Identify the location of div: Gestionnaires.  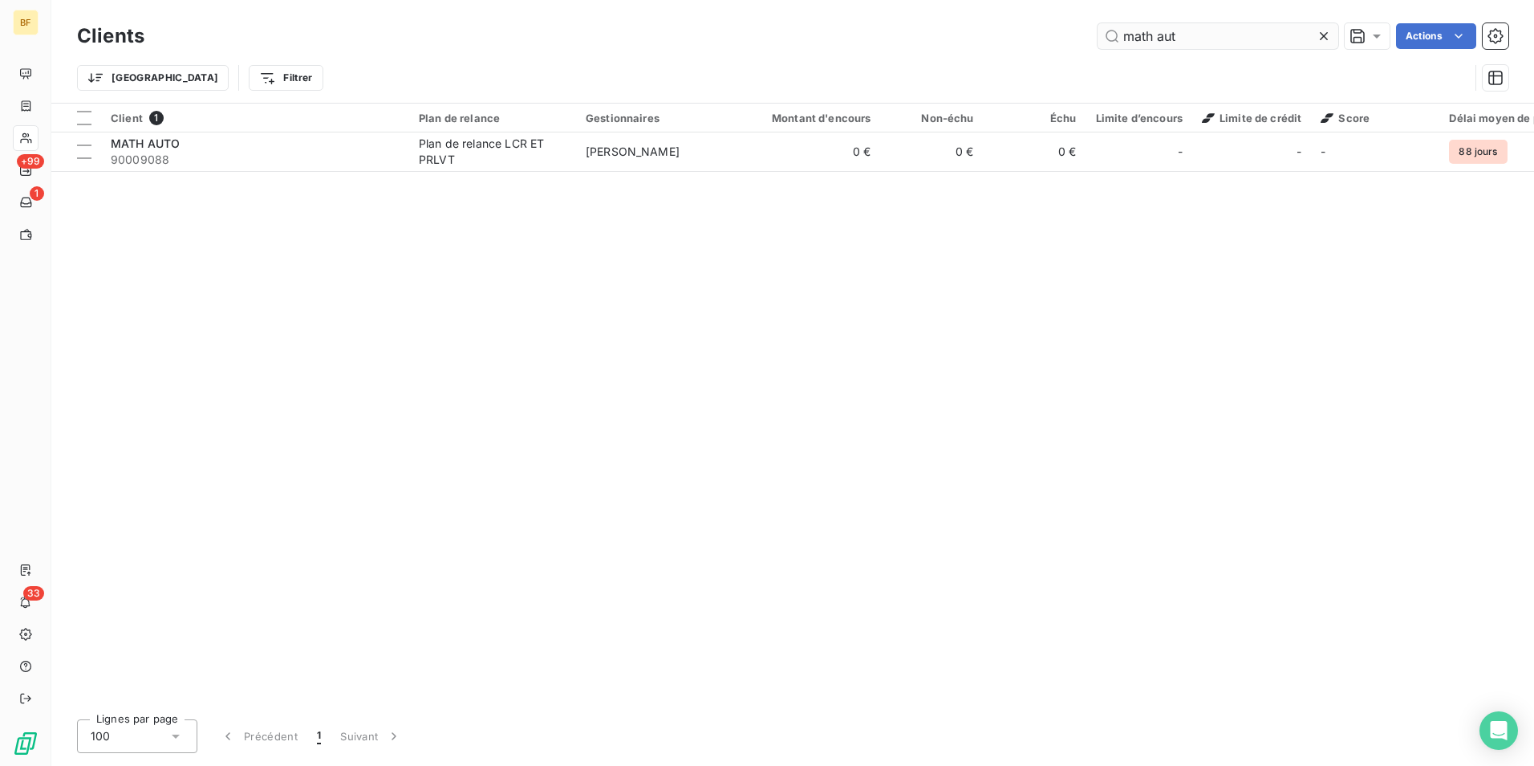
(660, 118).